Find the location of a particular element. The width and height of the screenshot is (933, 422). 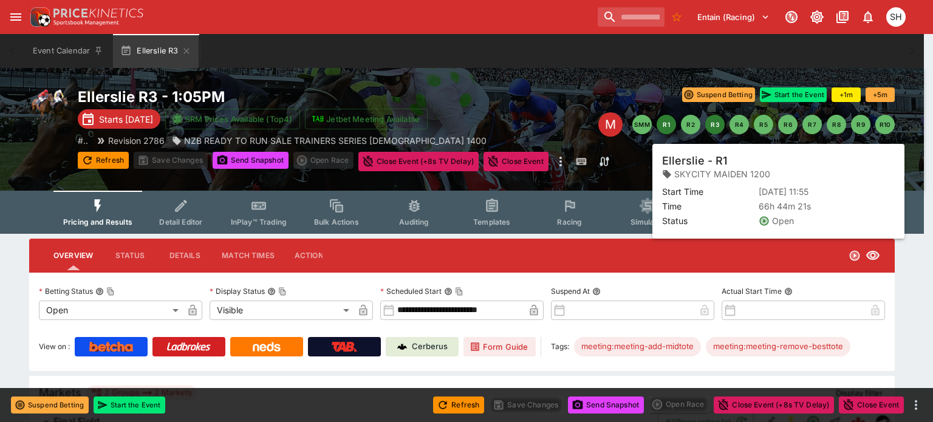

button: R5 is located at coordinates (763, 125).